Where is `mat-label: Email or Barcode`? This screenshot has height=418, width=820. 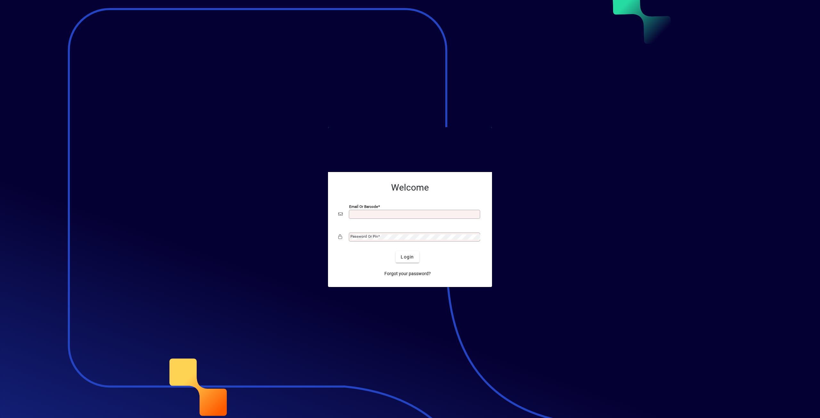 mat-label: Email or Barcode is located at coordinates (363, 207).